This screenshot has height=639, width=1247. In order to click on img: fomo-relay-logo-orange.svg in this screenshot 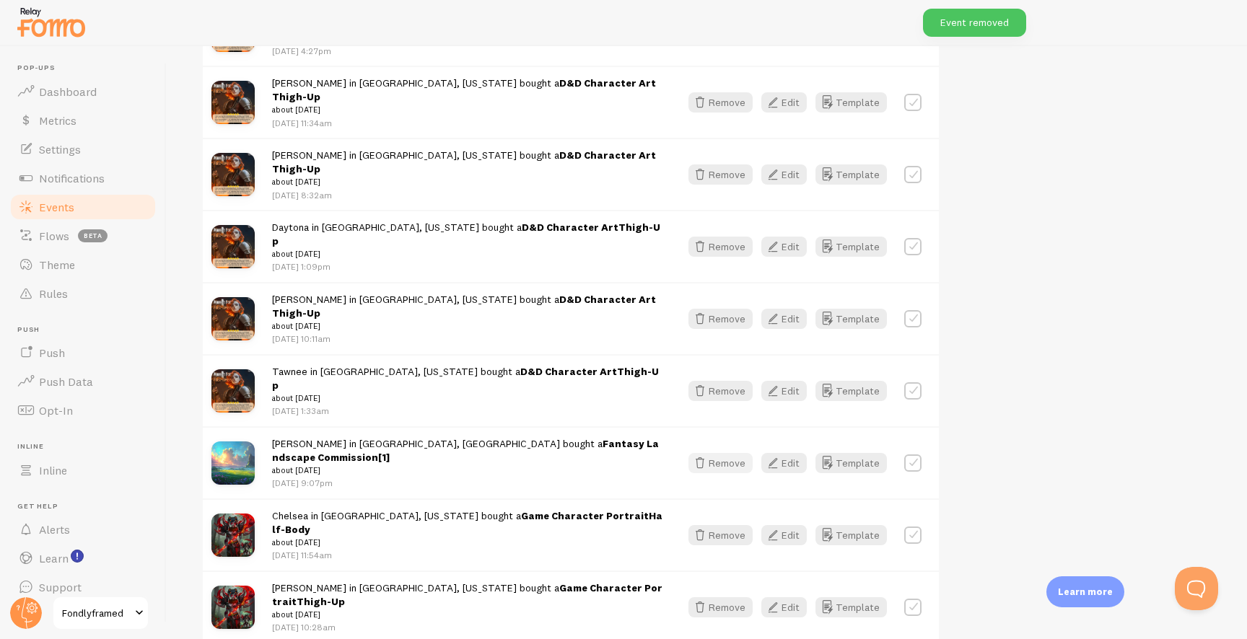, I will do `click(51, 22)`.